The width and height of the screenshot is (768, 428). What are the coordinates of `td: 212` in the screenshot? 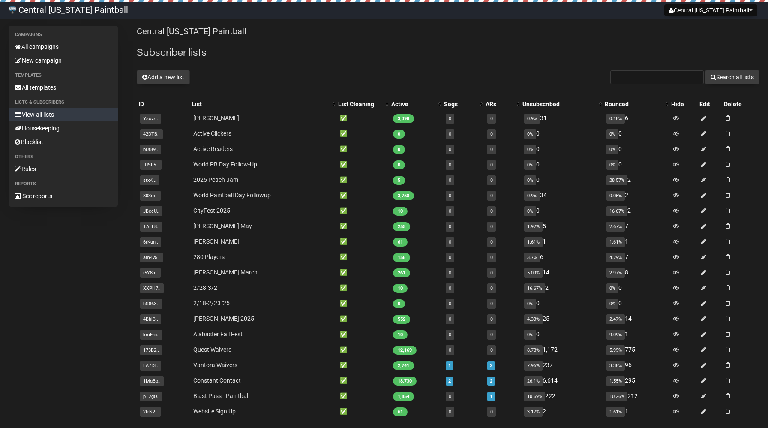 It's located at (636, 396).